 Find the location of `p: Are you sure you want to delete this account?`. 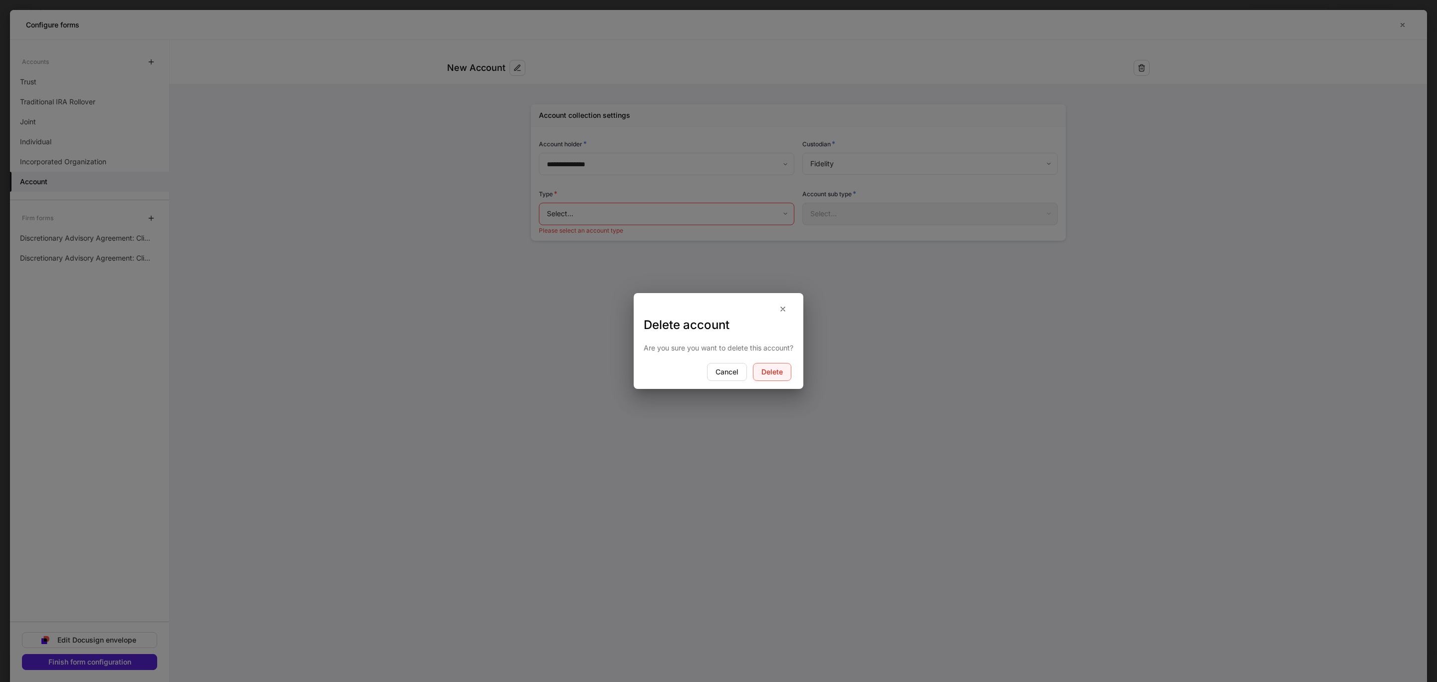

p: Are you sure you want to delete this account? is located at coordinates (719, 348).